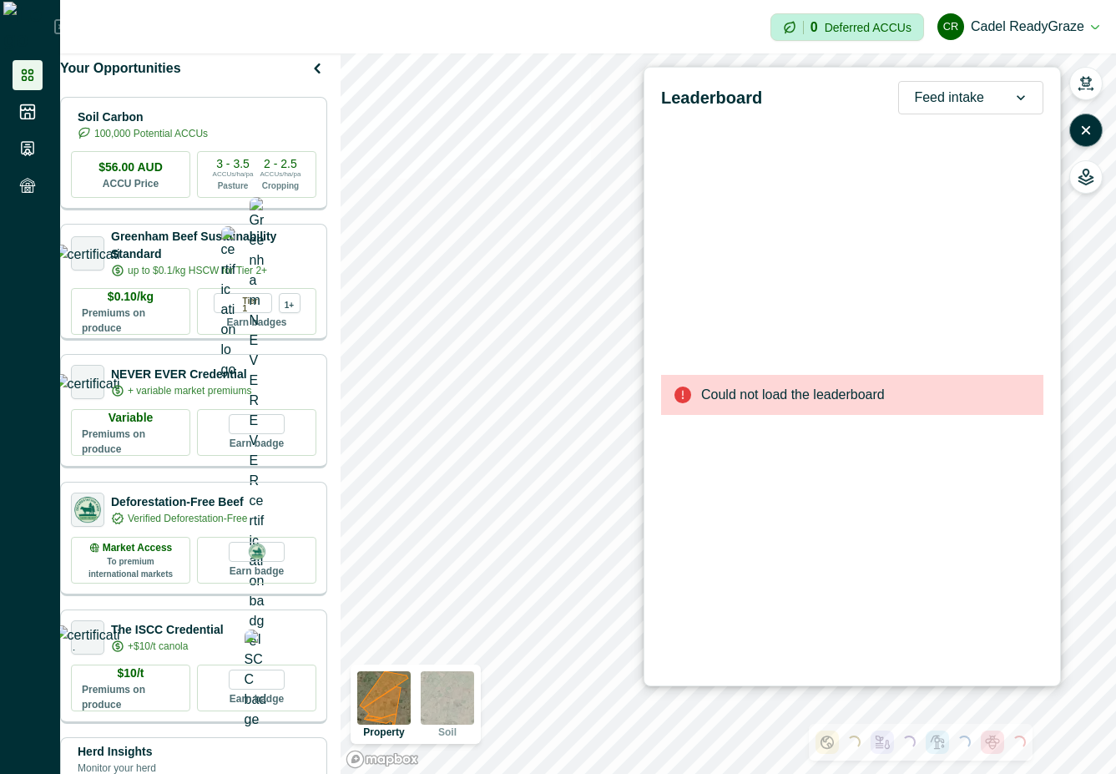 The width and height of the screenshot is (1116, 774). I want to click on p: Earn badges, so click(256, 321).